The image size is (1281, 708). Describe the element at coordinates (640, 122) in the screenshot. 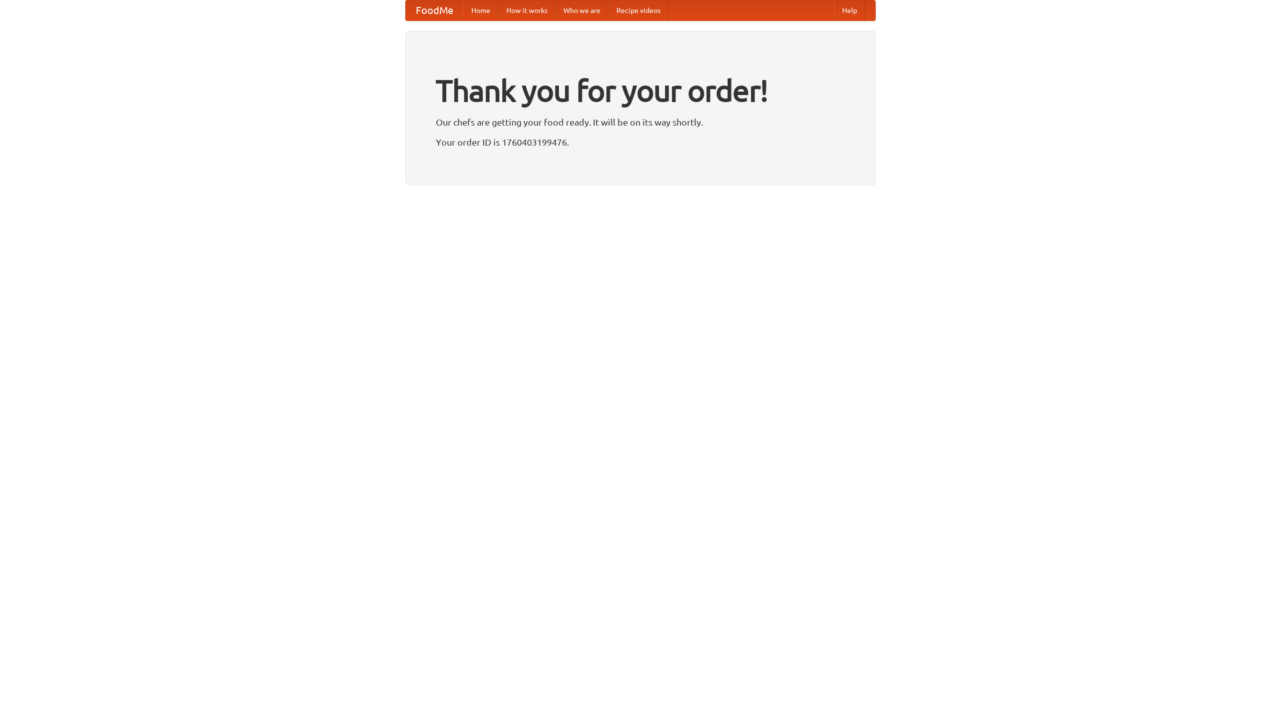

I see `p: Our chefs are getting your food ready. It will be on its way shortly.` at that location.